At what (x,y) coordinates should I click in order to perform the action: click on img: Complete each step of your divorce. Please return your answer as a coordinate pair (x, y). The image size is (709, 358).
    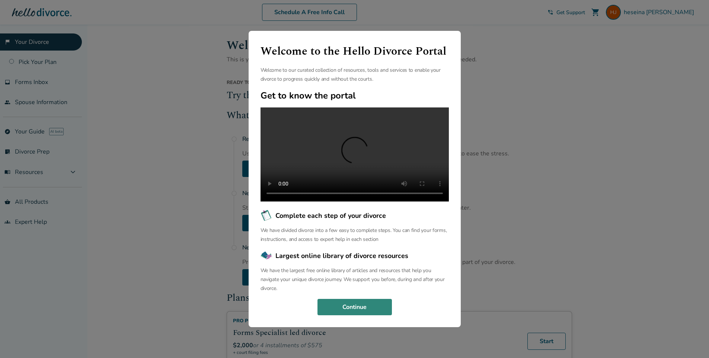
    Looking at the image, I should click on (266, 216).